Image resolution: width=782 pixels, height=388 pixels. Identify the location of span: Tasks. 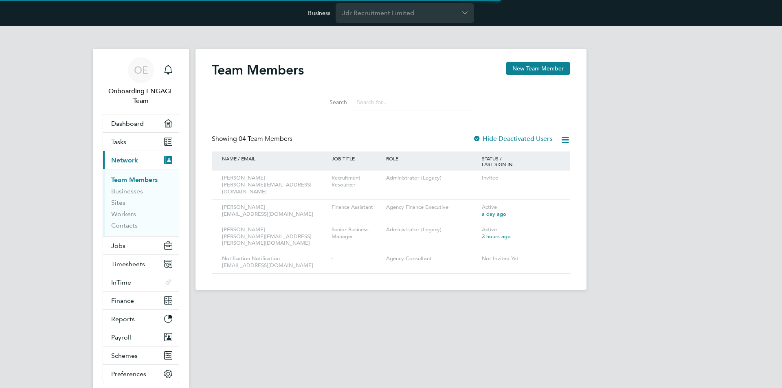
(118, 142).